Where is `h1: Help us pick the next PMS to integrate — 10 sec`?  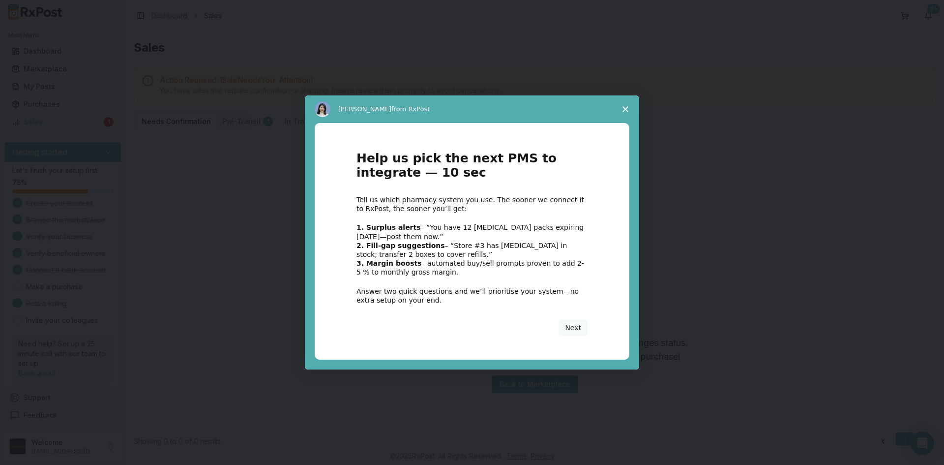 h1: Help us pick the next PMS to integrate — 10 sec is located at coordinates (472, 168).